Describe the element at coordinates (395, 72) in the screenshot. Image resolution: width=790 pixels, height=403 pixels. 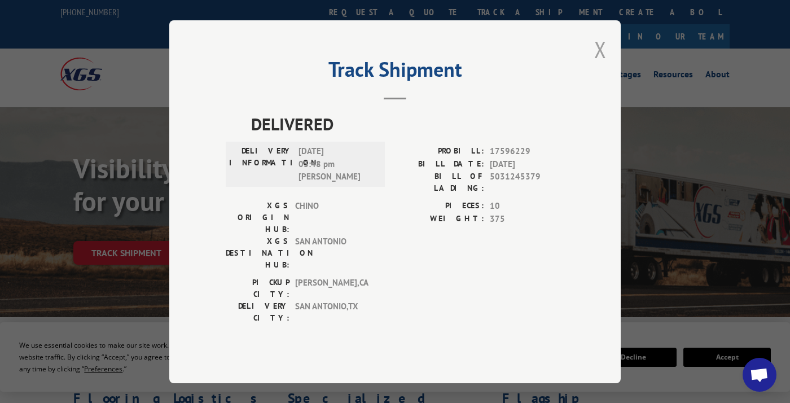
I see `h2: Track Shipment` at that location.